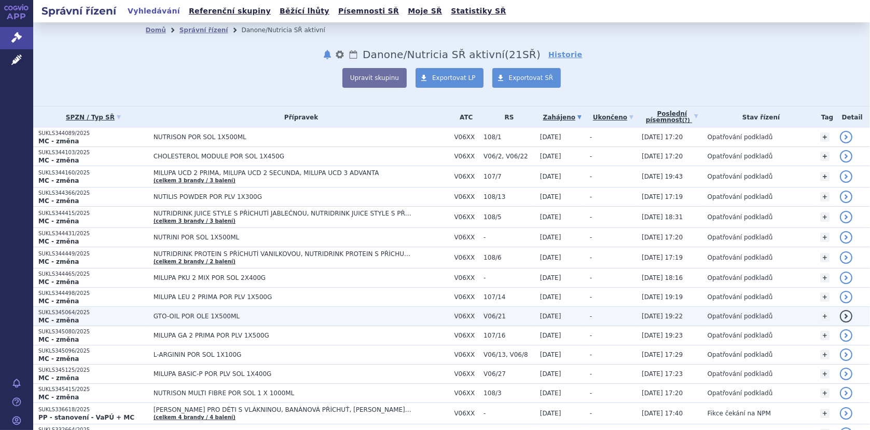  I want to click on span: 108/13, so click(509, 197).